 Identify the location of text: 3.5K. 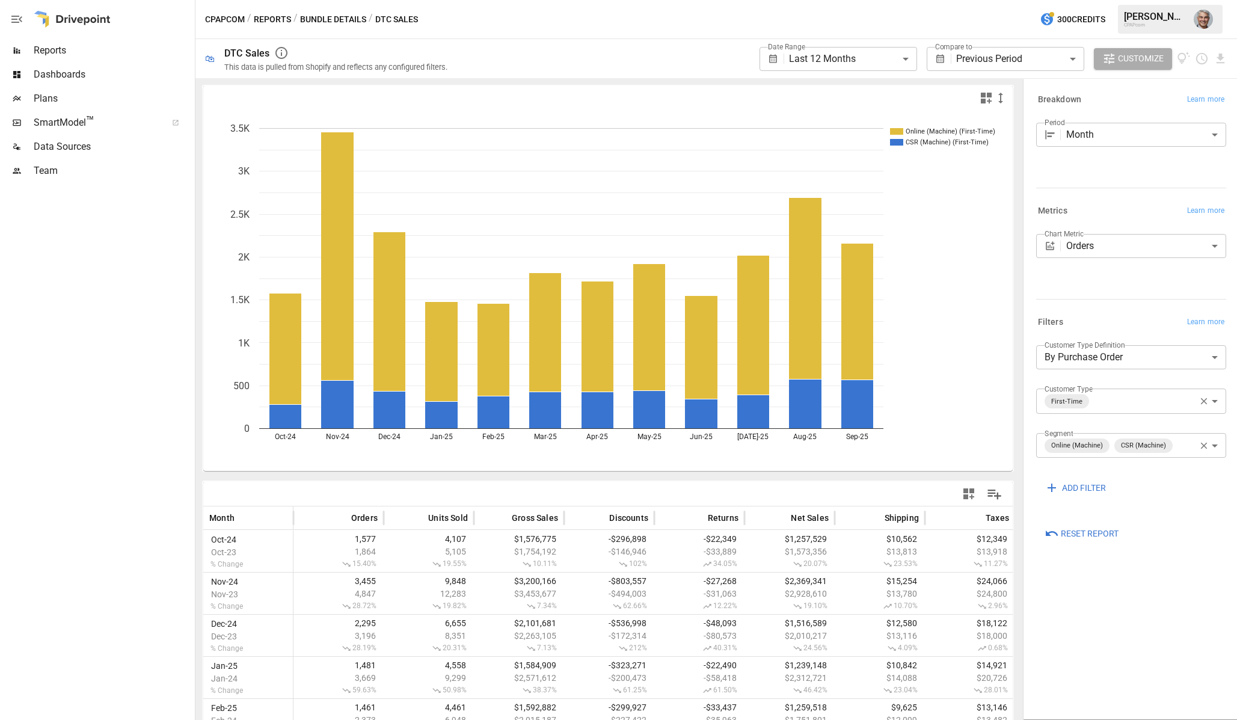
(240, 128).